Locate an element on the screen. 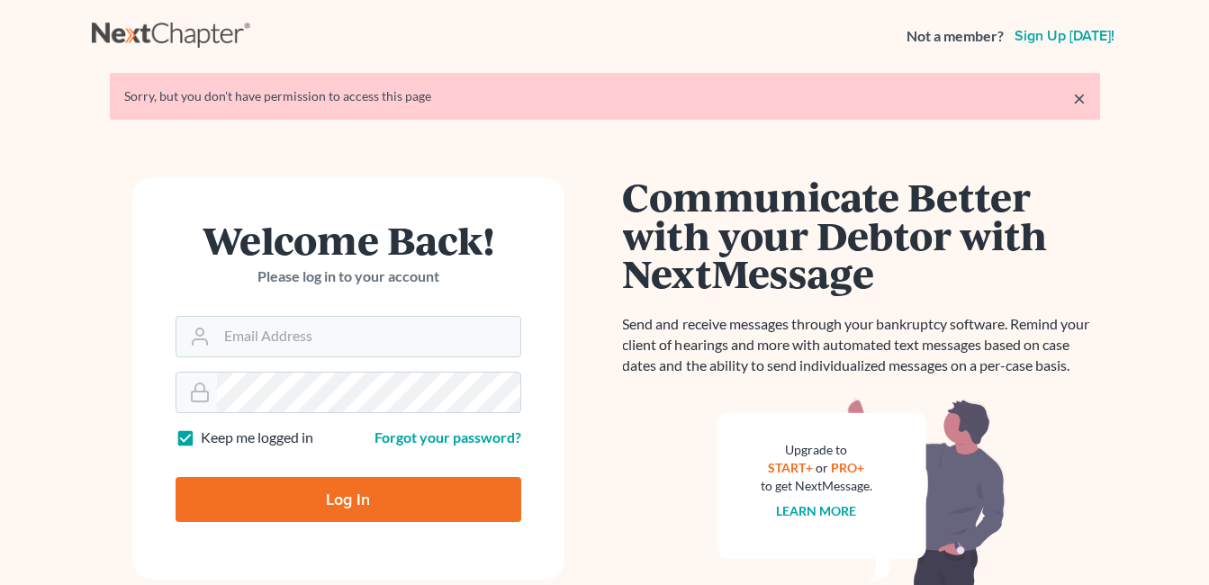 Image resolution: width=1209 pixels, height=585 pixels. a: START+ is located at coordinates (791, 467).